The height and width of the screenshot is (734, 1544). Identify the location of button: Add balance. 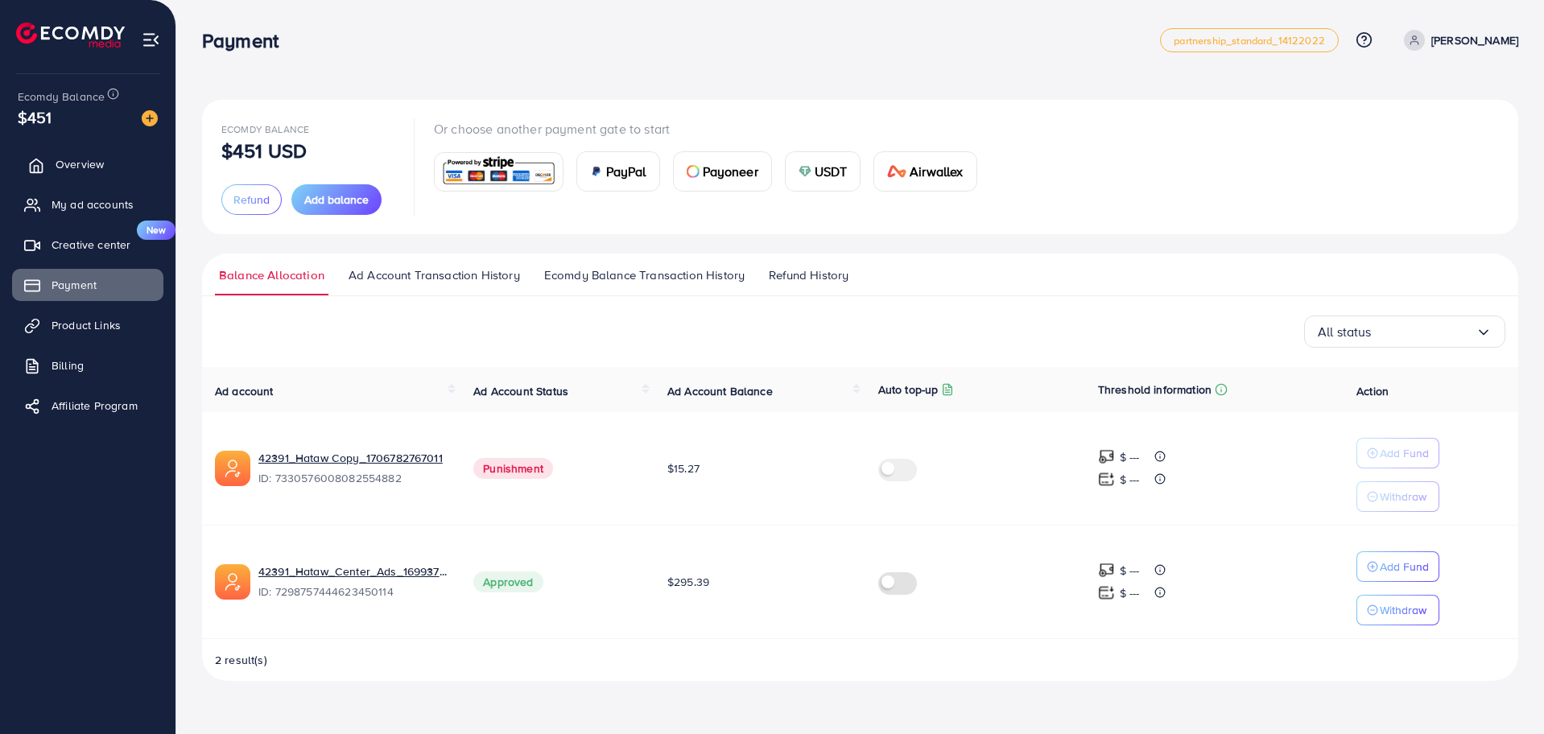
(336, 200).